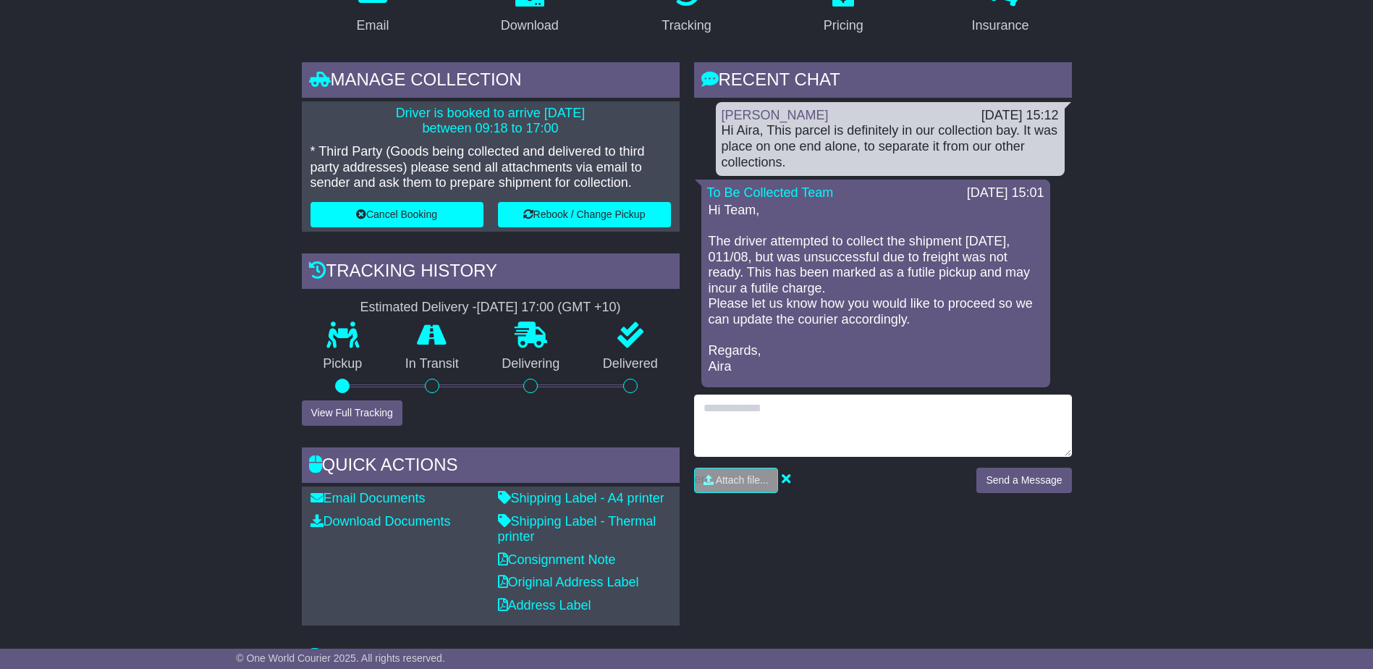  Describe the element at coordinates (686, 25) in the screenshot. I see `div: Tracking` at that location.